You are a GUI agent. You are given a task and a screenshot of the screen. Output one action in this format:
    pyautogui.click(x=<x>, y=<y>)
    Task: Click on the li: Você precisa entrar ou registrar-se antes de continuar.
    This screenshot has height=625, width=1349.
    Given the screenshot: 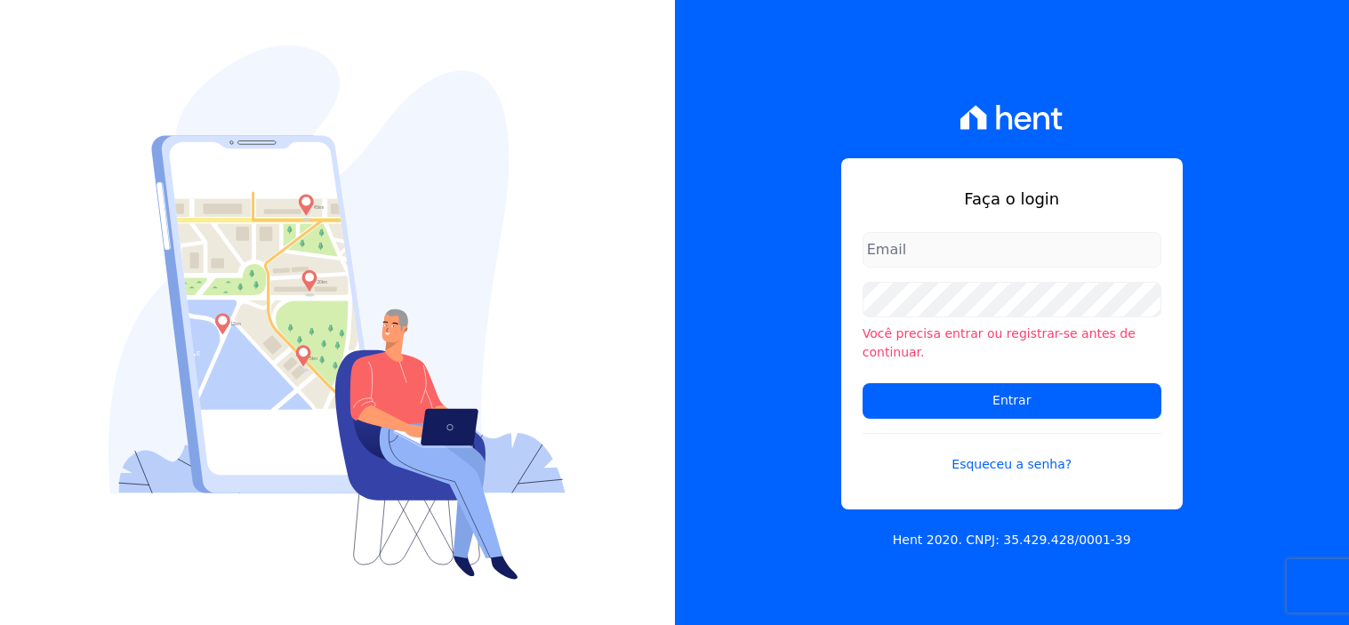 What is the action you would take?
    pyautogui.click(x=1012, y=343)
    